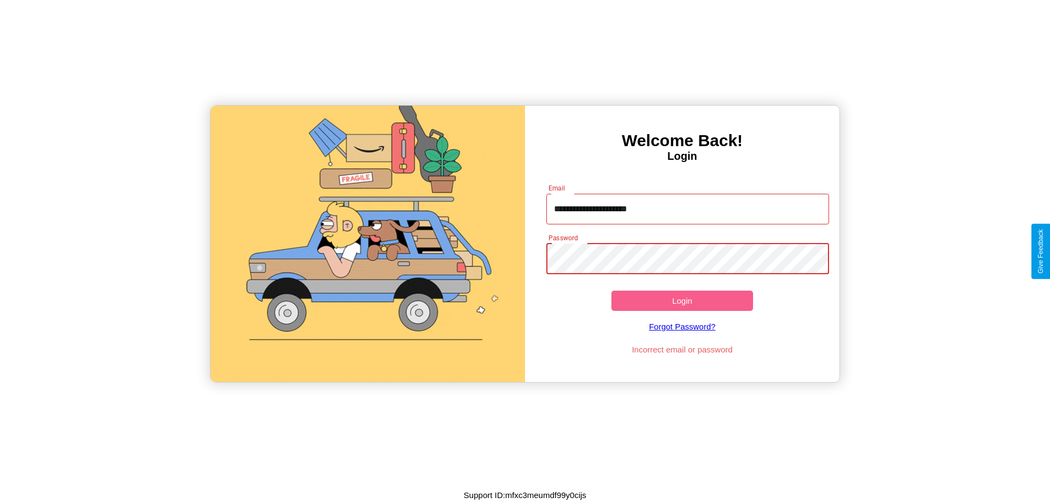 Image resolution: width=1050 pixels, height=503 pixels. Describe the element at coordinates (1041, 251) in the screenshot. I see `div: Give Feedback` at that location.